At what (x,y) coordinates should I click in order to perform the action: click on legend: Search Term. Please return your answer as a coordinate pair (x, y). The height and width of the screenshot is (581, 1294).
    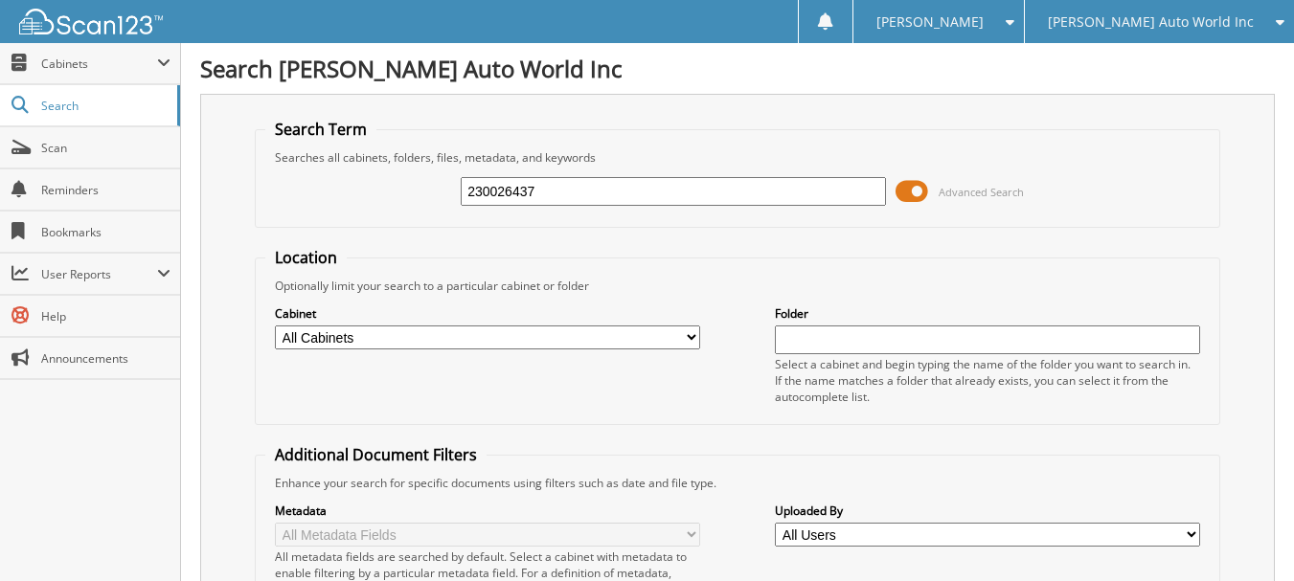
    Looking at the image, I should click on (321, 129).